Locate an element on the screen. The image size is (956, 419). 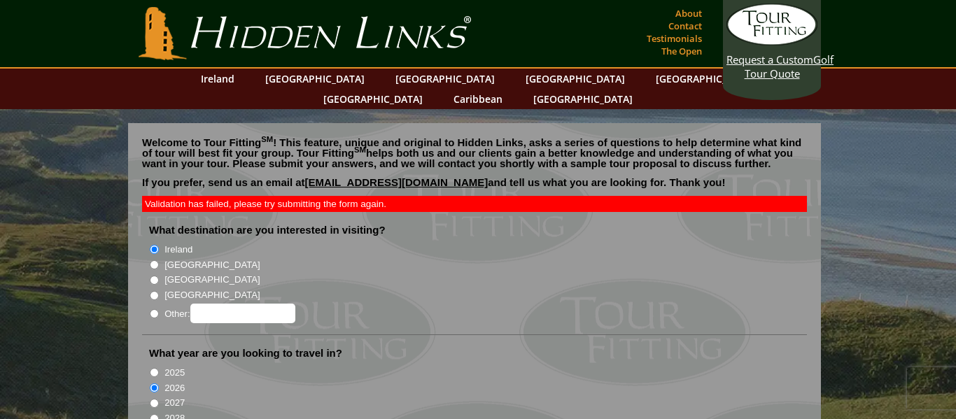
p: Welcome to Tour Fitting ! This feature, unique and original to Hidden Links, asks a series of que... is located at coordinates (474, 153).